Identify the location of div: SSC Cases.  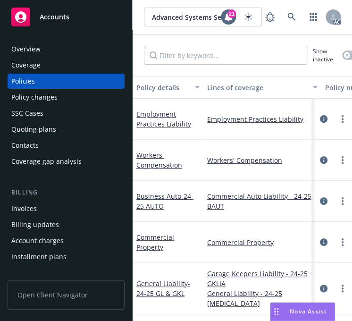
(27, 113).